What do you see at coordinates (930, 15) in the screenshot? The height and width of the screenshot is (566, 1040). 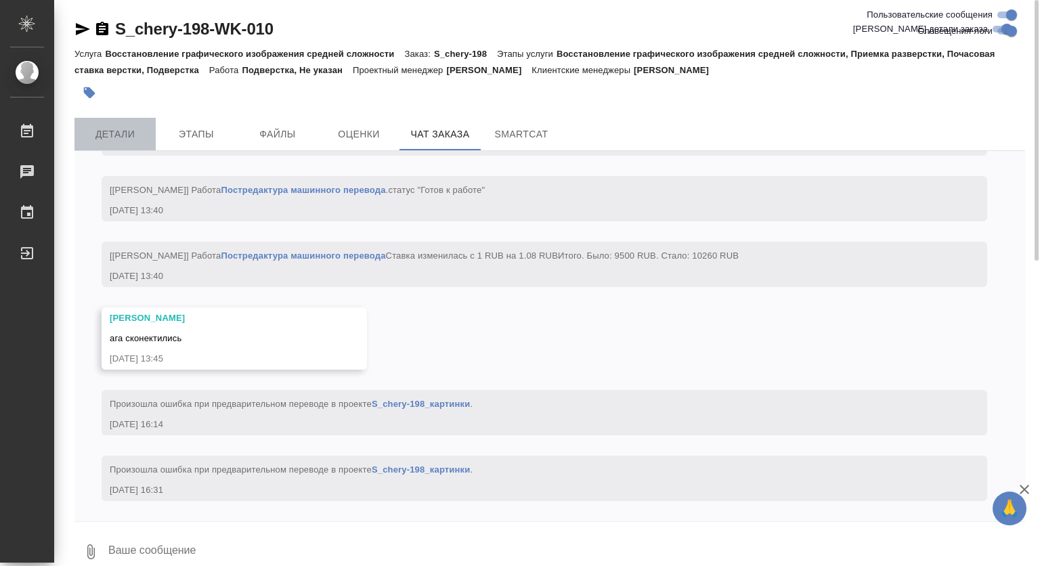 I see `span: Пользовательские сообщения` at bounding box center [930, 15].